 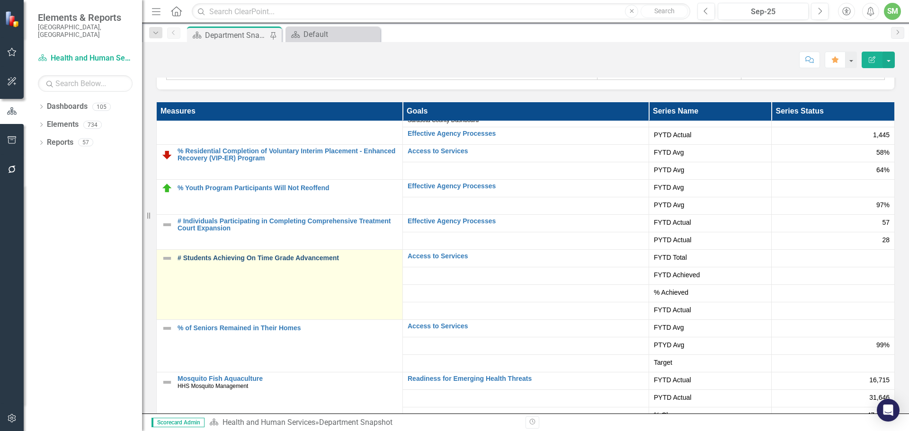 What do you see at coordinates (664, 11) in the screenshot?
I see `button: Search` at bounding box center [664, 11].